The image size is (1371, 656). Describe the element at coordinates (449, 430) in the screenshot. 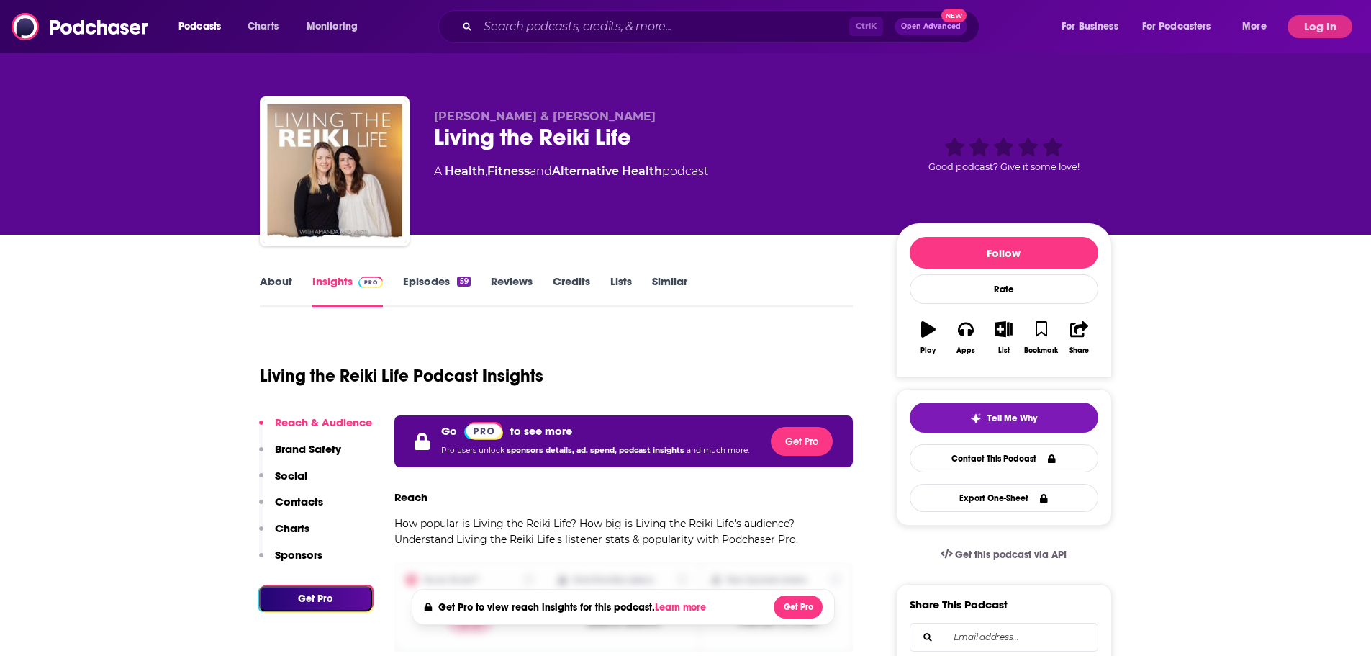

I see `p: Go` at that location.